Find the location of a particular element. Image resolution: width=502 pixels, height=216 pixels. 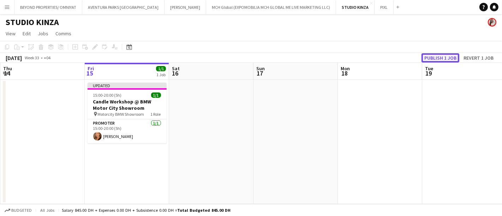

button: PIXL is located at coordinates (384, 7).